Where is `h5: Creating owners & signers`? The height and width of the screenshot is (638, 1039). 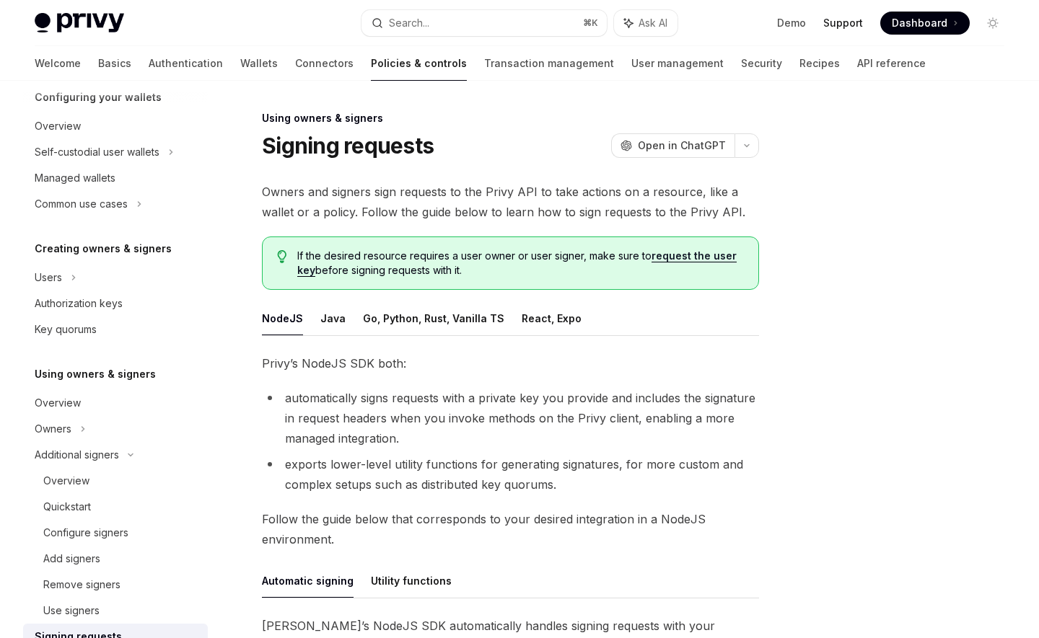 h5: Creating owners & signers is located at coordinates (103, 249).